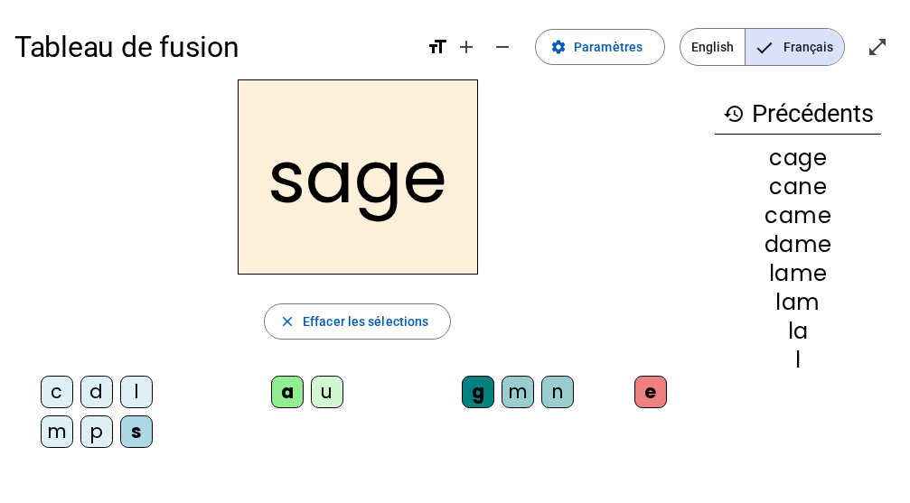  What do you see at coordinates (213, 47) in the screenshot?
I see `h1: Tableau de fusion` at bounding box center [213, 47].